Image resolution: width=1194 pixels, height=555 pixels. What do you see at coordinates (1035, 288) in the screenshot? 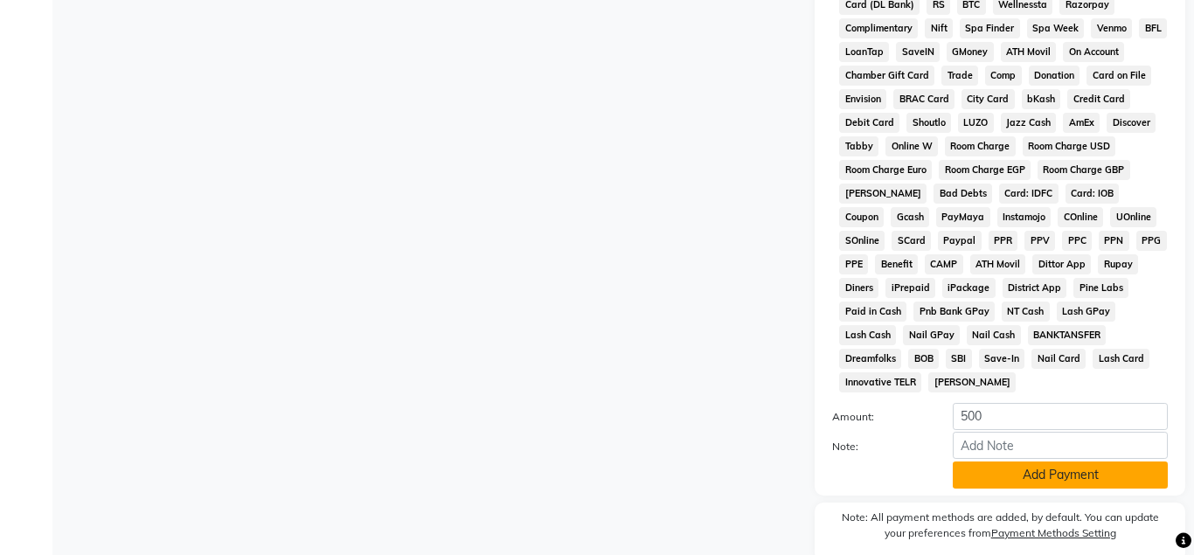
I see `span: District App` at bounding box center [1035, 288].